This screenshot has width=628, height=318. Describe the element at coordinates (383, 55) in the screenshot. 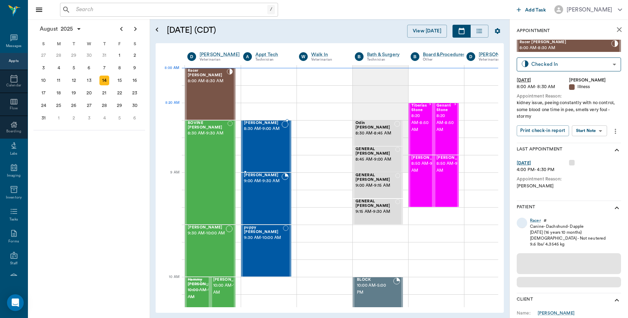

I see `div: Bath & Surgery` at that location.